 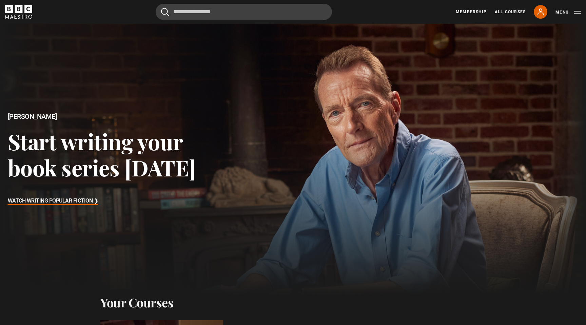 What do you see at coordinates (137, 302) in the screenshot?
I see `h2: Your Courses` at bounding box center [137, 302].